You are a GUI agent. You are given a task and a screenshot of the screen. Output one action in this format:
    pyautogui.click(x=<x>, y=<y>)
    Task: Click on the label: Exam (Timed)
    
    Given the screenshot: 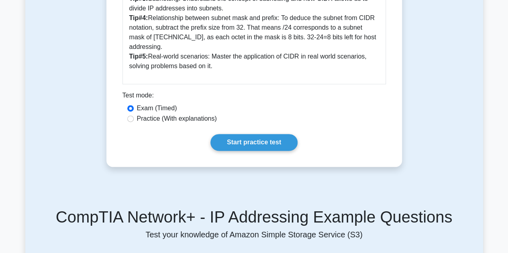 What is the action you would take?
    pyautogui.click(x=157, y=108)
    